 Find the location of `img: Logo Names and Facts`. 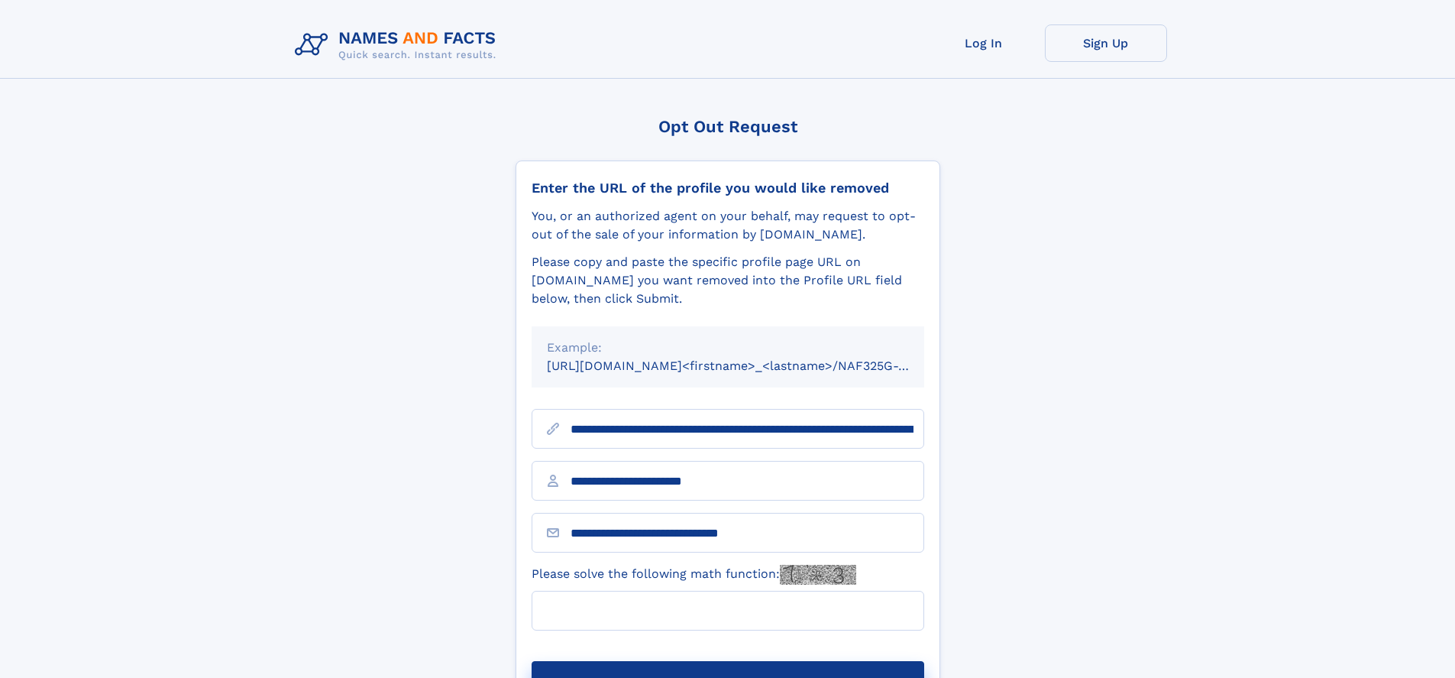

img: Logo Names and Facts is located at coordinates (399, 45).